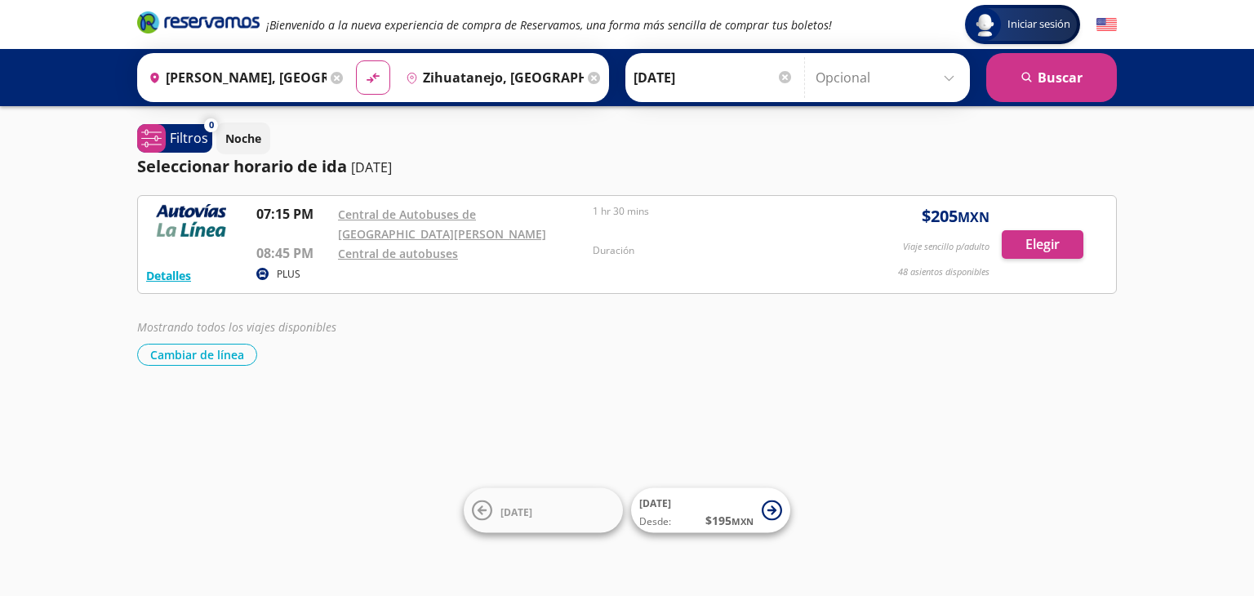  I want to click on span: Iniciar sesión, so click(1038, 24).